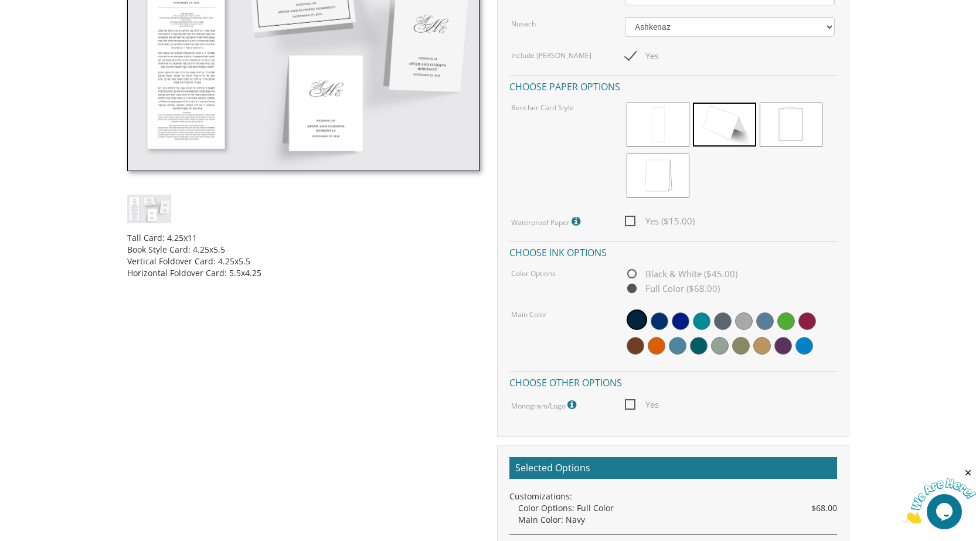  What do you see at coordinates (303, 251) in the screenshot?
I see `div: Tall Card: 4.25x11 Book Style Card: 4.25x5.5 Vertical Foldover Card: 4.25x5.5 Horizontal Foldover...` at bounding box center [303, 251].